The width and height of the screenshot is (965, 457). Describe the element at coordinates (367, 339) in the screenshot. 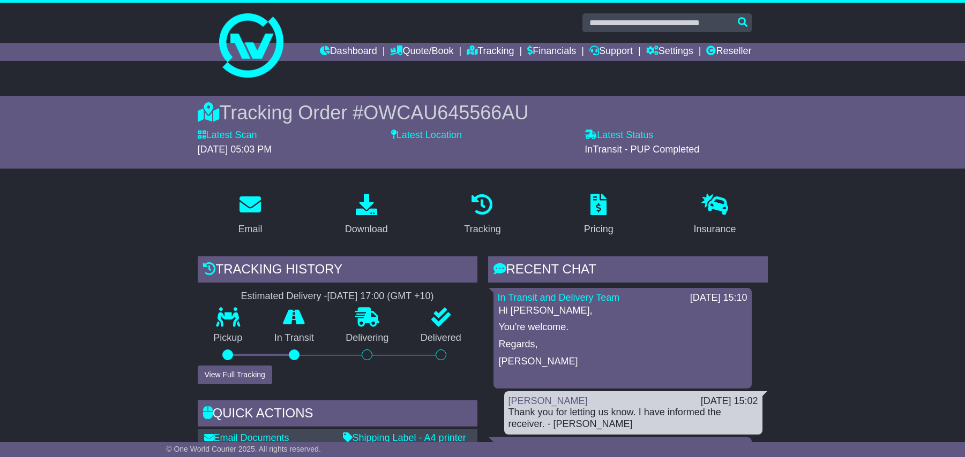

I see `p: Delivering` at that location.